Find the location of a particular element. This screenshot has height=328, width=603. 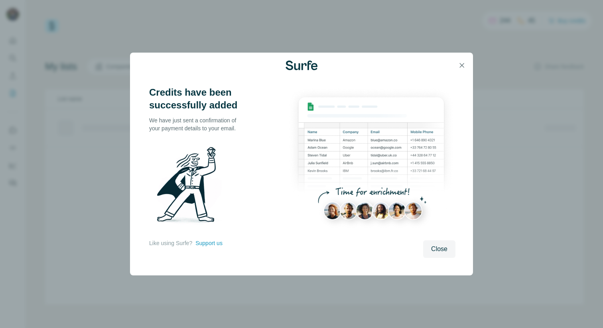

span: Close is located at coordinates (439, 249).